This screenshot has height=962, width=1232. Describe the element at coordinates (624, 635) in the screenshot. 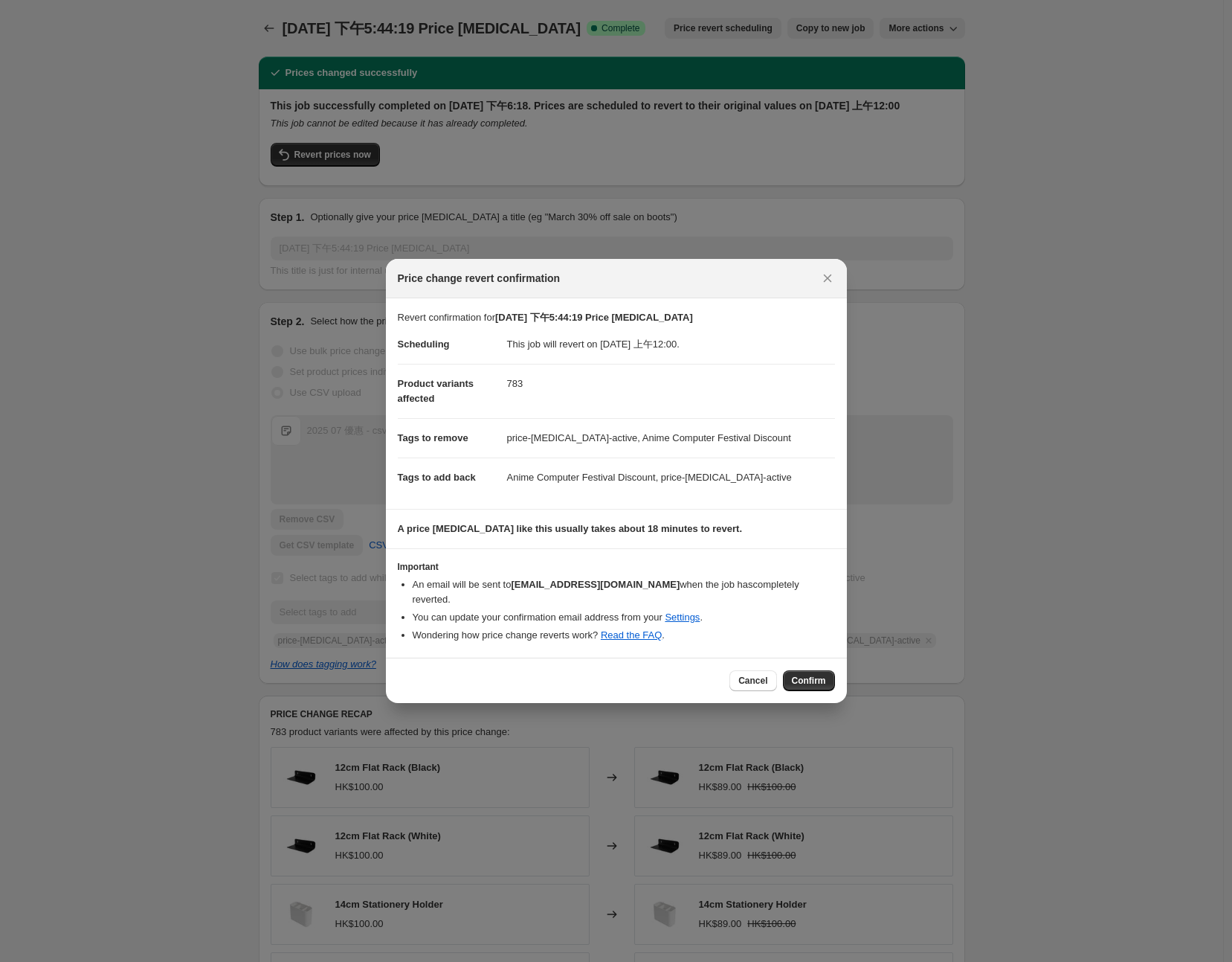

I see `li: Wondering how price change reverts work? .` at that location.